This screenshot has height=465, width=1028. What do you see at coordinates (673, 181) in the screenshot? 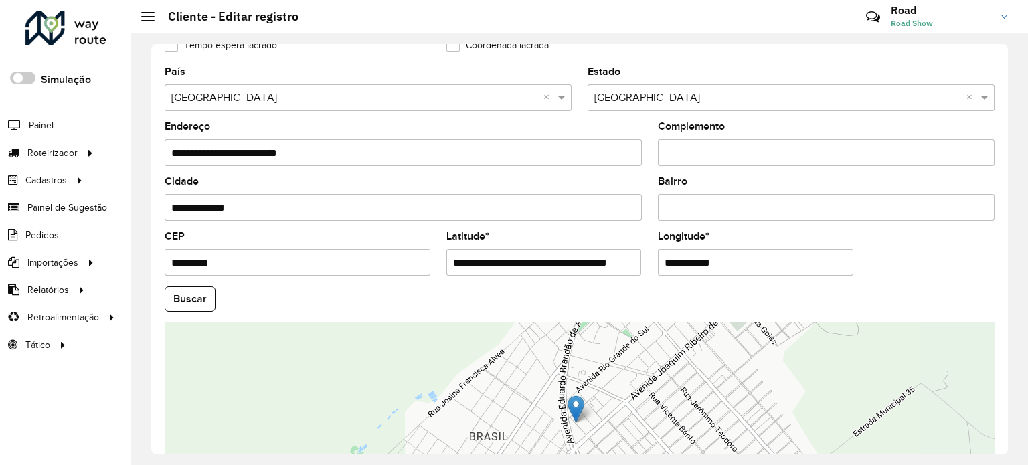
I see `label: Bairro` at bounding box center [673, 181].